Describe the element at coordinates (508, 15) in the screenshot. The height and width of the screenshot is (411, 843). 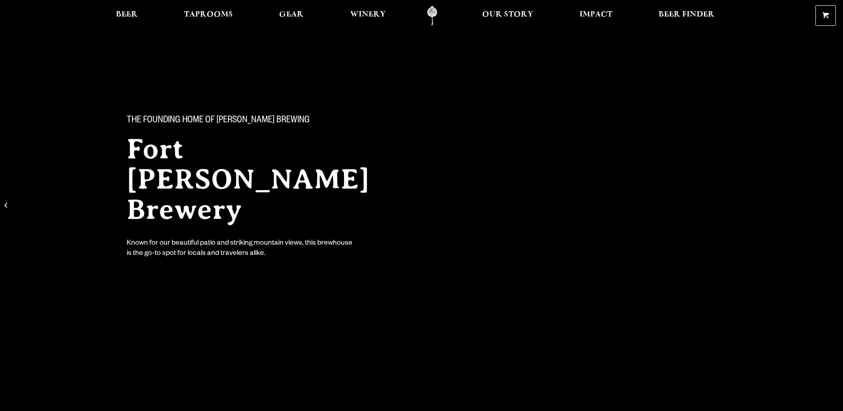
I see `span: Our Story` at that location.